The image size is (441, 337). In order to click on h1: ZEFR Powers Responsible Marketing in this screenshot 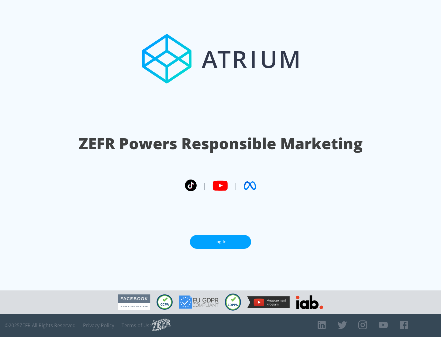, I will do `click(220, 143)`.